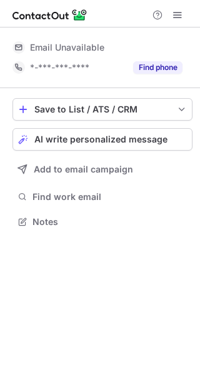 This screenshot has width=200, height=375. I want to click on div: Save to List / ATS / CRM, so click(102, 109).